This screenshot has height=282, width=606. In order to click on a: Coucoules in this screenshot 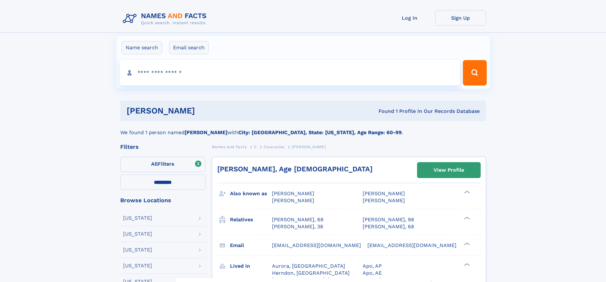, I will do `click(274, 147)`.